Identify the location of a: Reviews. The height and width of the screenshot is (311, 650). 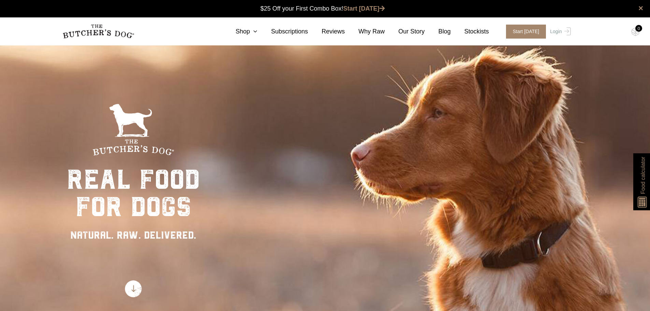
(327, 31).